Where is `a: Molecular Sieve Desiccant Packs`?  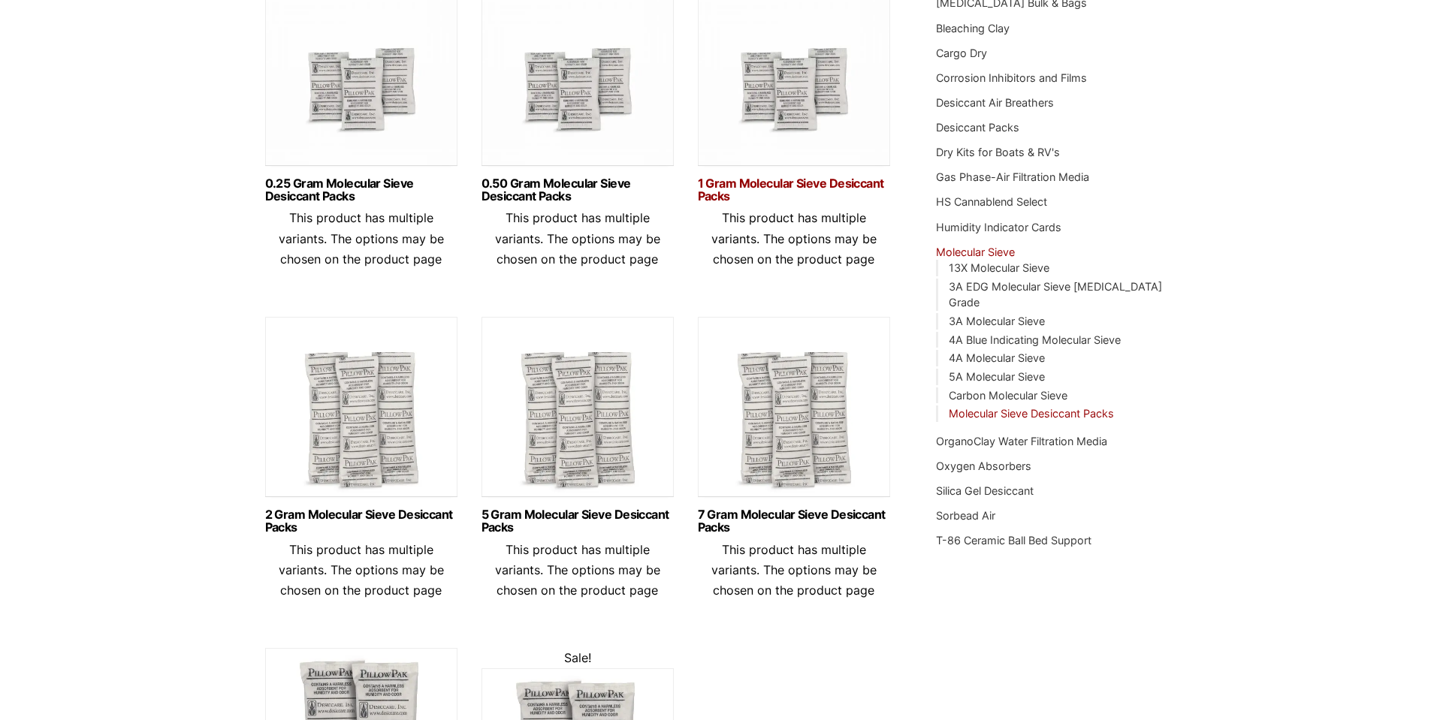 a: Molecular Sieve Desiccant Packs is located at coordinates (1031, 413).